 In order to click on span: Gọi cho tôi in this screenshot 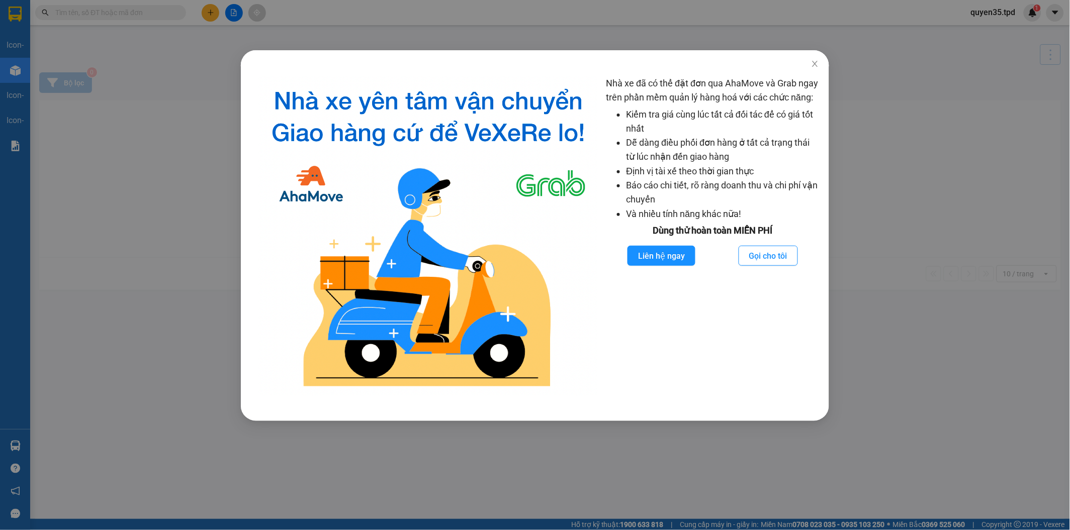, I will do `click(768, 256)`.